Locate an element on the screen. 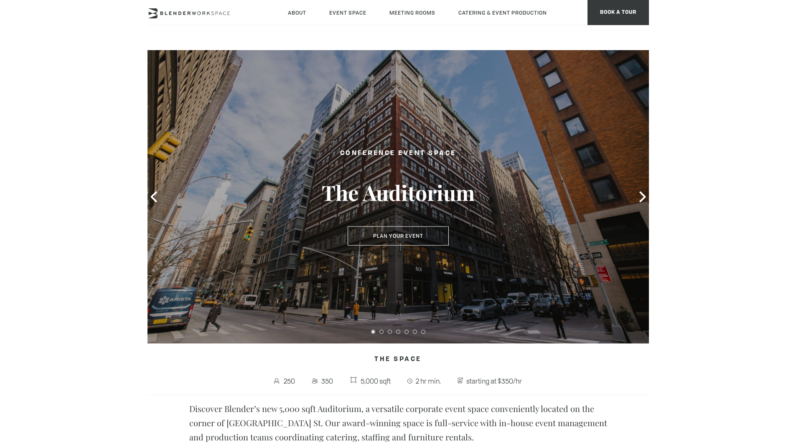 The height and width of the screenshot is (445, 796). span: starting at $350/hr is located at coordinates (494, 381).